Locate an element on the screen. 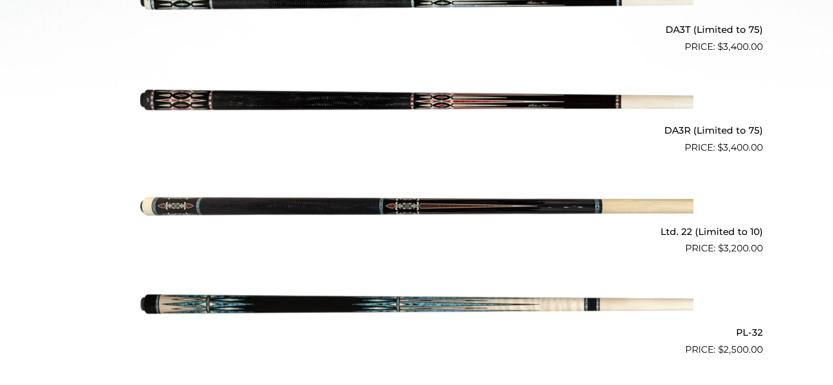  h2: Ltd. 22 (Limited to 10) is located at coordinates (417, 231).